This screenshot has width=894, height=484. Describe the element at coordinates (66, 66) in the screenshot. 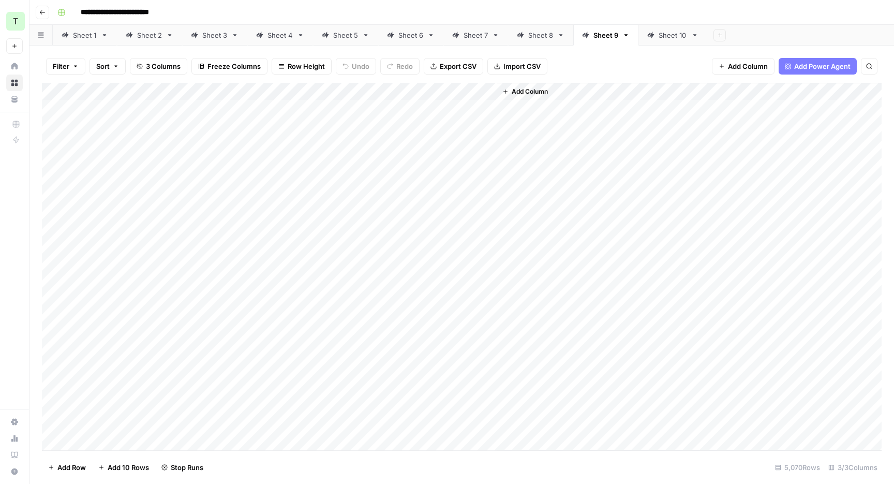

I see `button: Filter` at that location.